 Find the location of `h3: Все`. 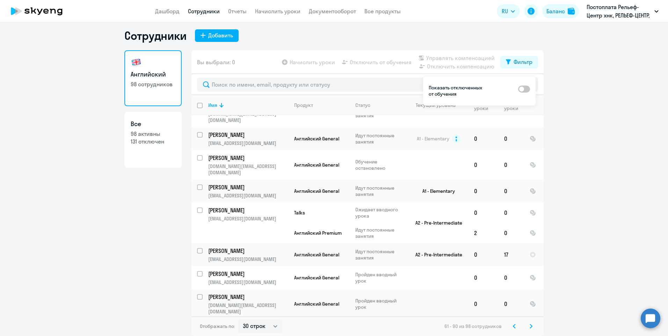

h3: Все is located at coordinates (153, 124).